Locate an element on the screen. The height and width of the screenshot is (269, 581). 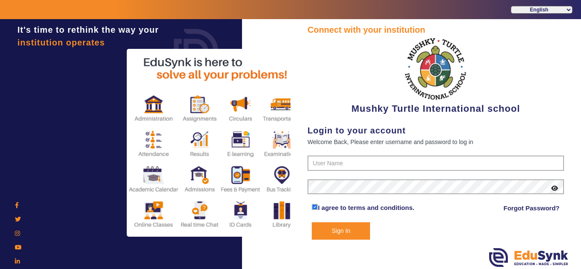
a: Forgot Password? is located at coordinates (531, 208).